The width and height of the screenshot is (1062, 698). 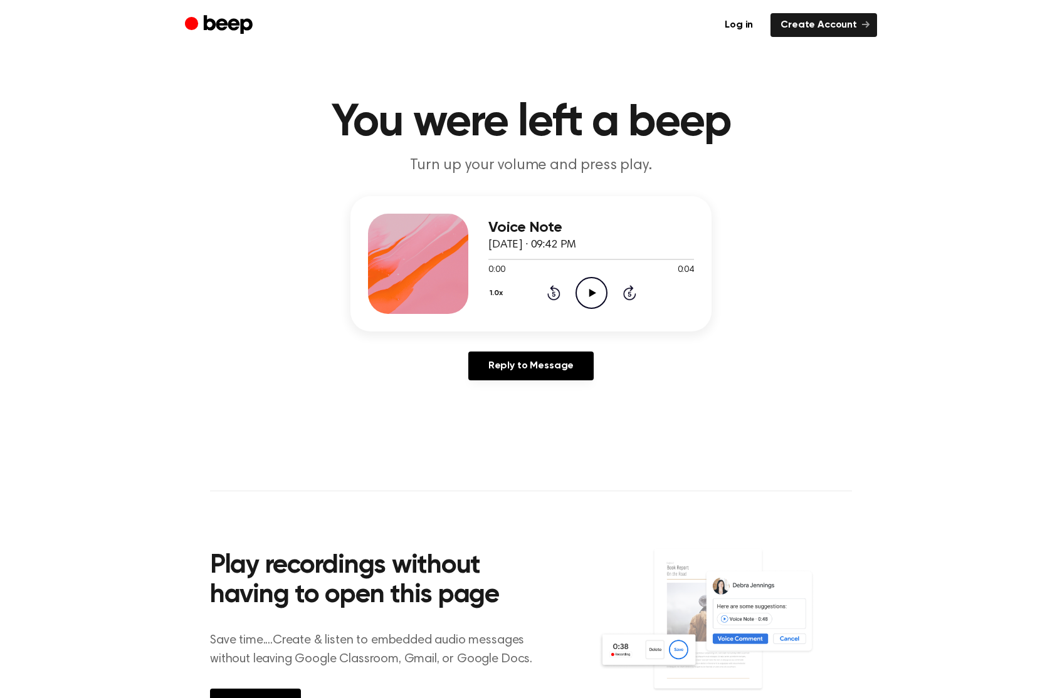 I want to click on span: 0:00, so click(x=496, y=270).